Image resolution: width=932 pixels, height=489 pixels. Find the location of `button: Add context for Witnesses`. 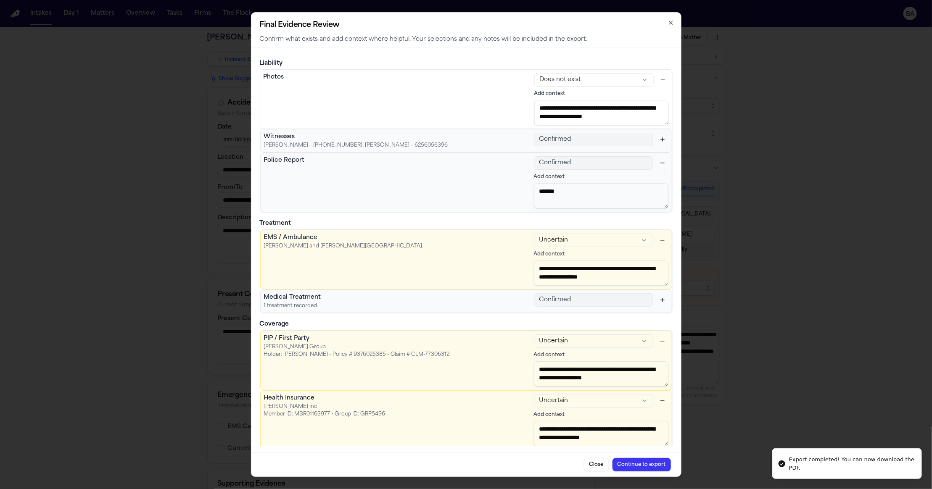

button: Add context for Witnesses is located at coordinates (663, 140).